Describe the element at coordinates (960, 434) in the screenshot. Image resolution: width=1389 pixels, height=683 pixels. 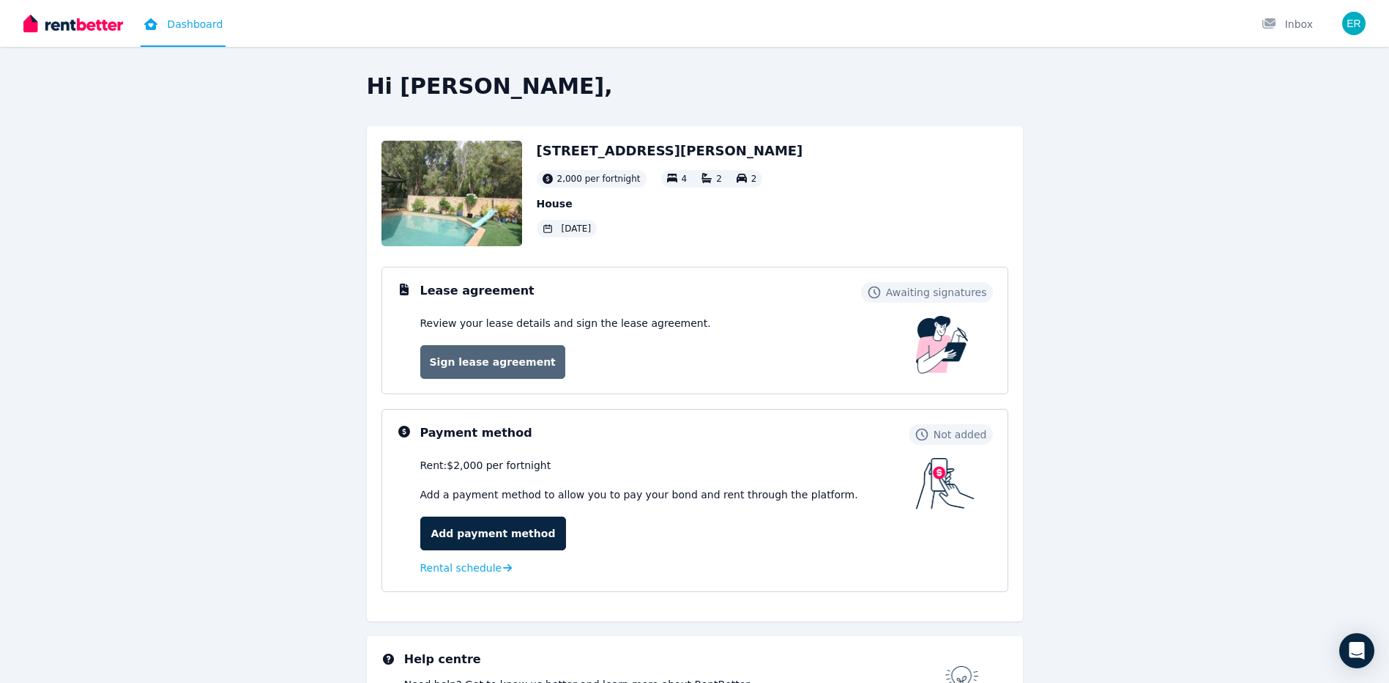
I see `span: Not added` at that location.